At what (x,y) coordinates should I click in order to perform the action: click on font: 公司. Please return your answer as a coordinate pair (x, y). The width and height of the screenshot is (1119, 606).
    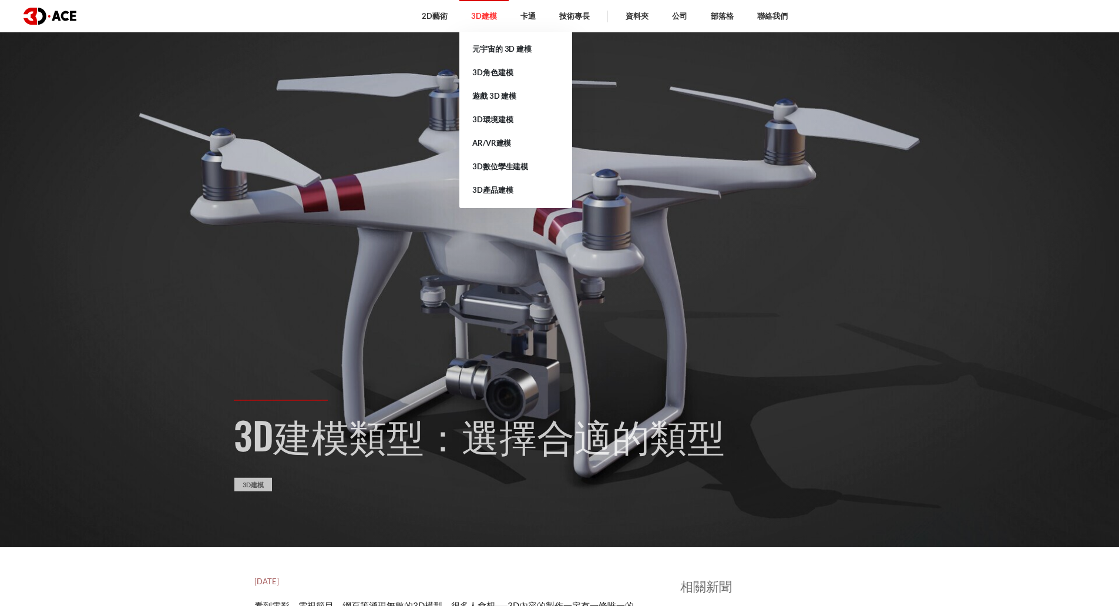
    Looking at the image, I should click on (680, 16).